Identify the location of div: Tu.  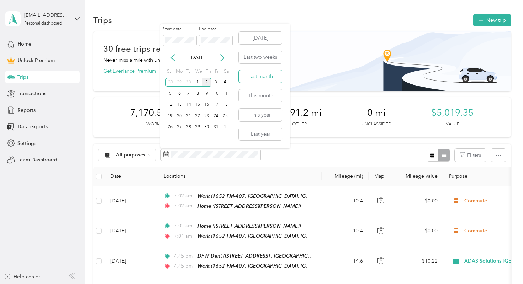
(188, 72).